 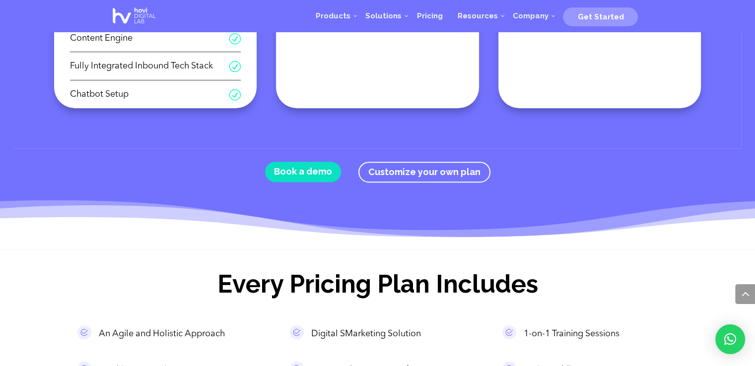 What do you see at coordinates (429, 16) in the screenshot?
I see `a: Pricing` at bounding box center [429, 16].